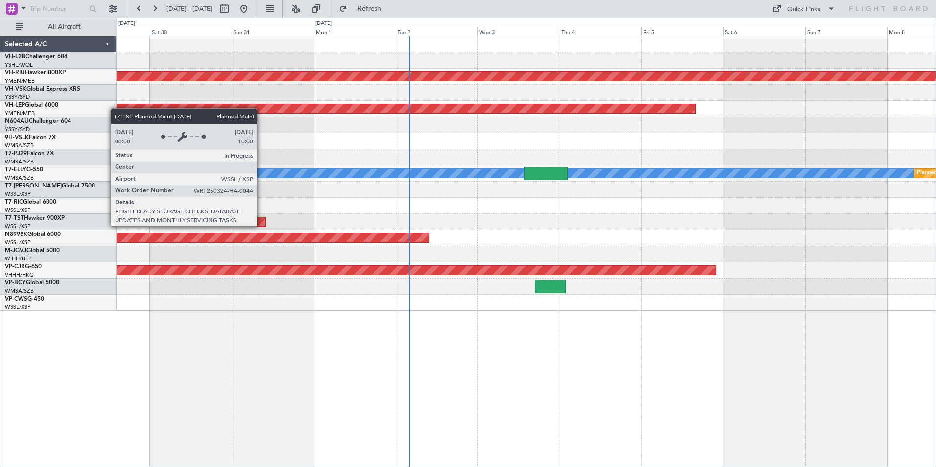 Image resolution: width=936 pixels, height=467 pixels. What do you see at coordinates (14, 218) in the screenshot?
I see `span: T7-TST` at bounding box center [14, 218].